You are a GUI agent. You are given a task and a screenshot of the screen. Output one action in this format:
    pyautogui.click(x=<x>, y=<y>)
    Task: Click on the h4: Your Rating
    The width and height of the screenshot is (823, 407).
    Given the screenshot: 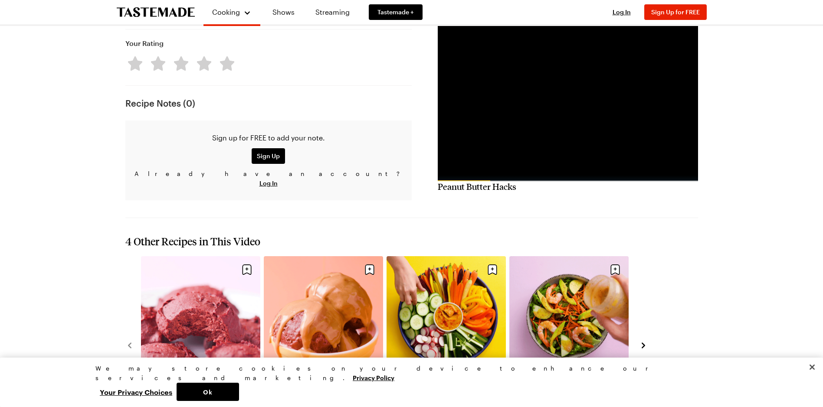 What is the action you would take?
    pyautogui.click(x=144, y=43)
    